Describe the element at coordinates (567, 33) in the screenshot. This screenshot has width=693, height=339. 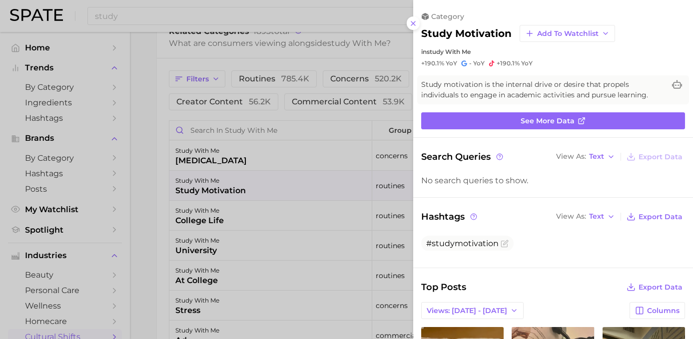
I see `button: Add to Watchlist` at that location.